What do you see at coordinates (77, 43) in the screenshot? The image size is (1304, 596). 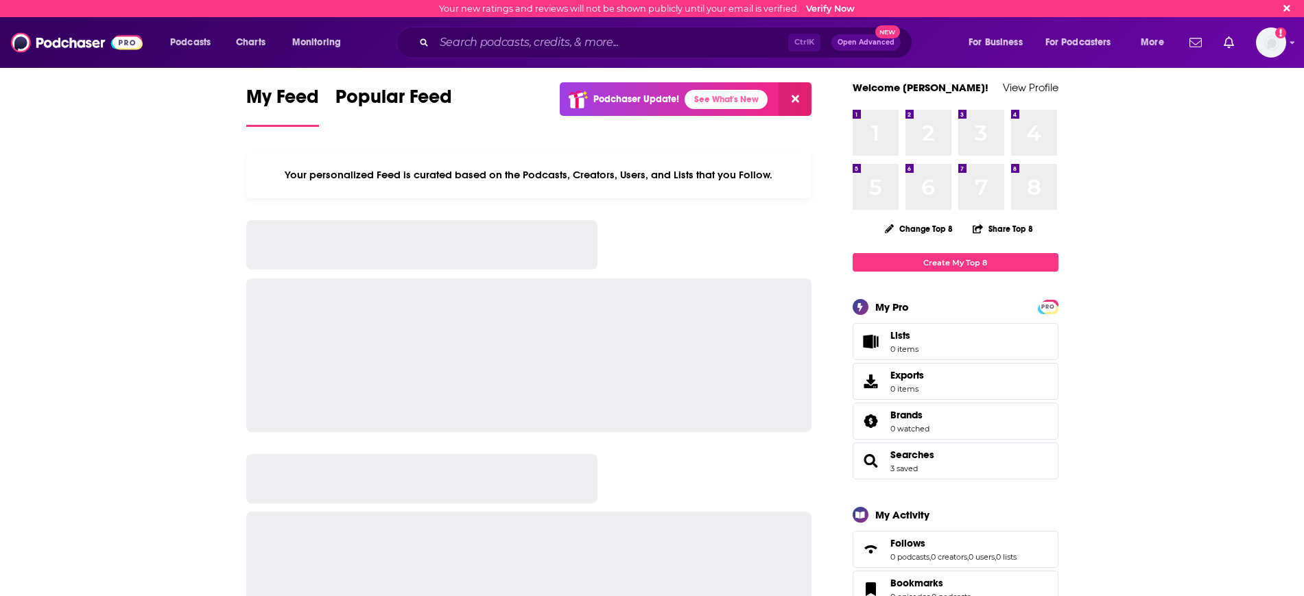 I see `a: Podchaser - Follow, Share and Rate Podcasts` at bounding box center [77, 43].